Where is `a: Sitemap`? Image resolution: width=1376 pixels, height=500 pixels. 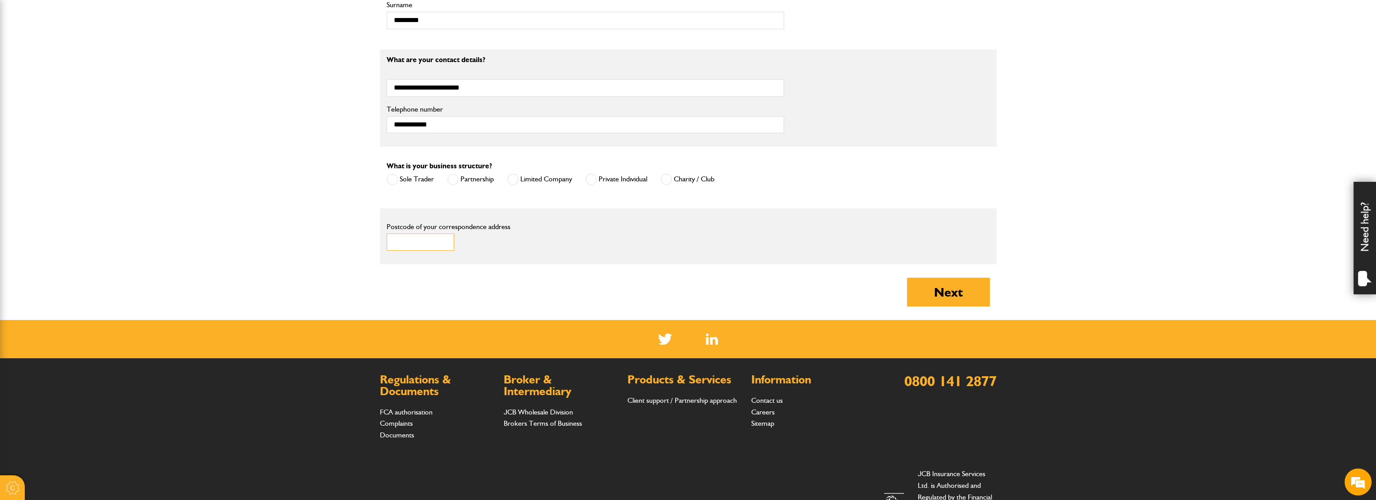
a: Sitemap is located at coordinates (762, 423).